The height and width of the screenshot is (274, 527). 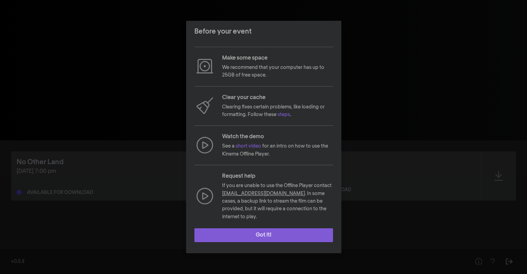 I want to click on p: Watch the demo, so click(x=278, y=137).